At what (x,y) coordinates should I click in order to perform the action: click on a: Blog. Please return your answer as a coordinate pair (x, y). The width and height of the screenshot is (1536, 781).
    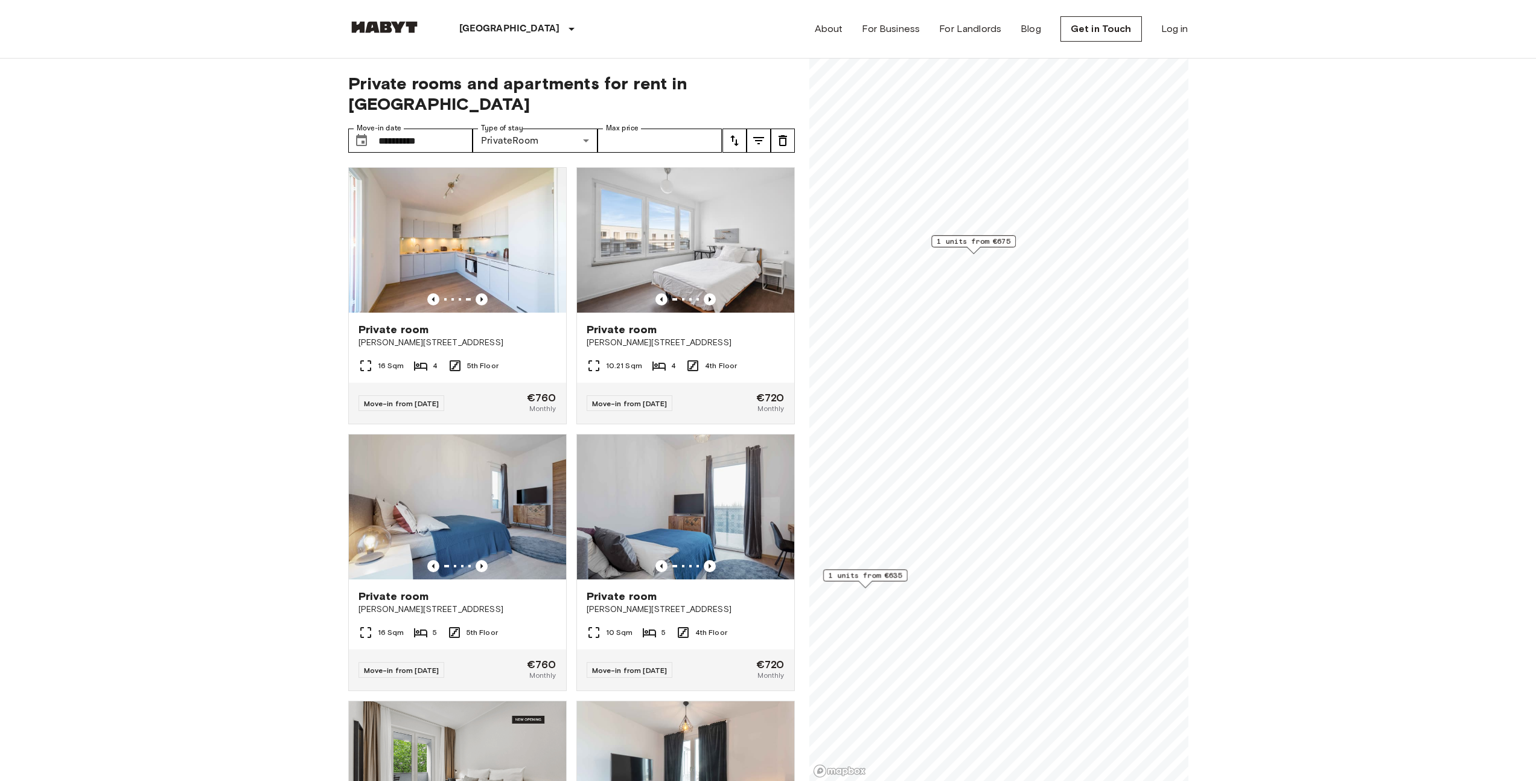
    Looking at the image, I should click on (1031, 29).